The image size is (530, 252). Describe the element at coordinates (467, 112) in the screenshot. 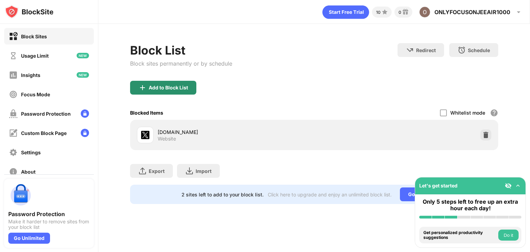

I see `div: Whitelist mode` at that location.